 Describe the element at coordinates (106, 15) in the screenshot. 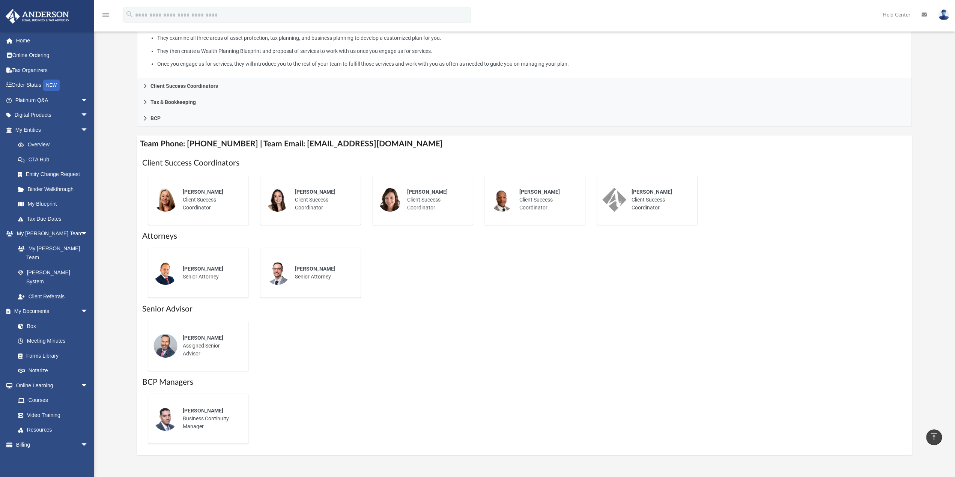

I see `i: menu` at that location.